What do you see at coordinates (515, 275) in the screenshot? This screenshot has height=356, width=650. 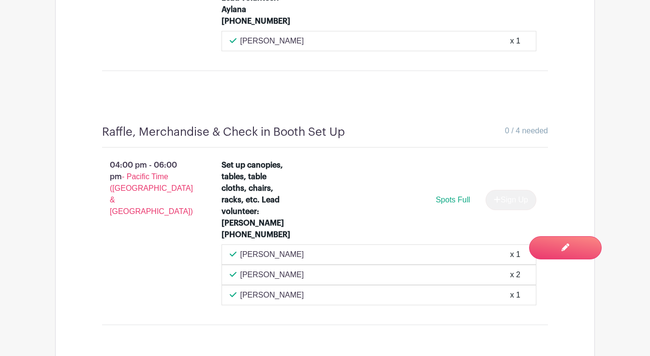 I see `div: x 2` at bounding box center [515, 275].